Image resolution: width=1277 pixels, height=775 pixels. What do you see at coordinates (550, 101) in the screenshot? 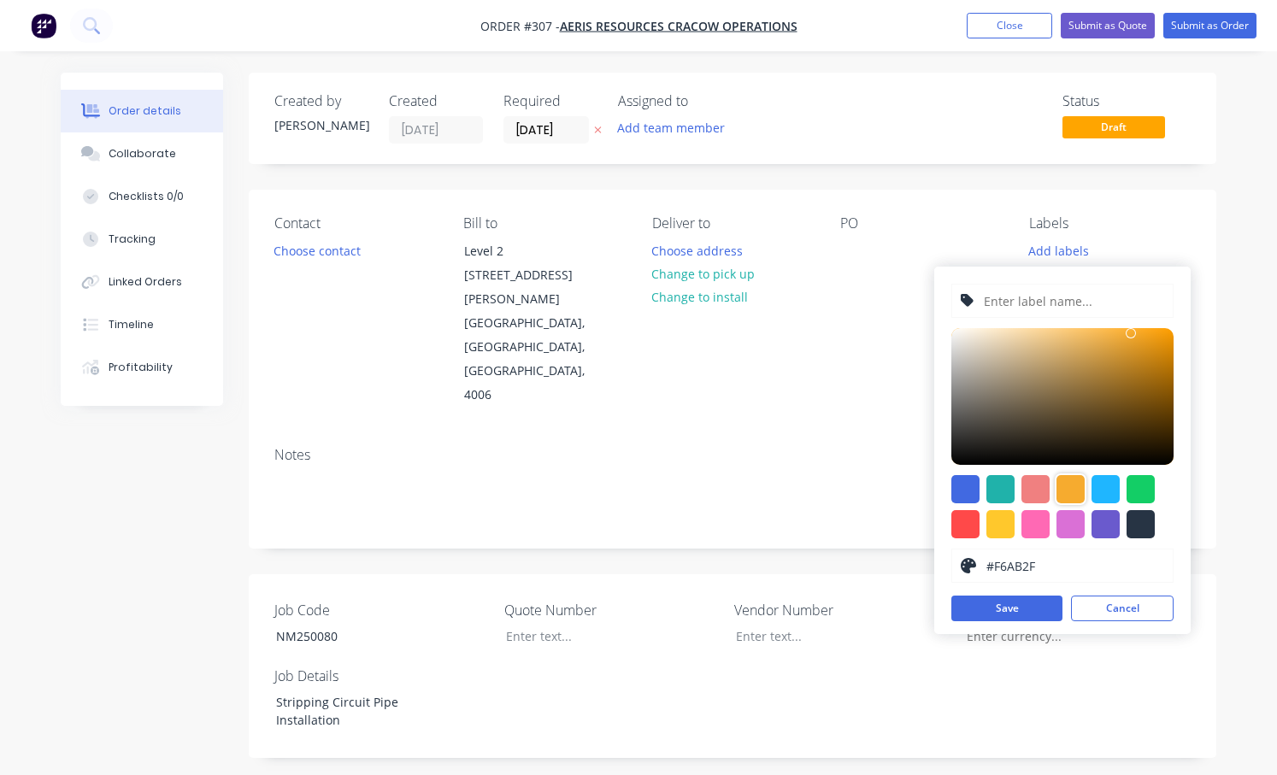
I see `div: Required` at bounding box center [550, 101].